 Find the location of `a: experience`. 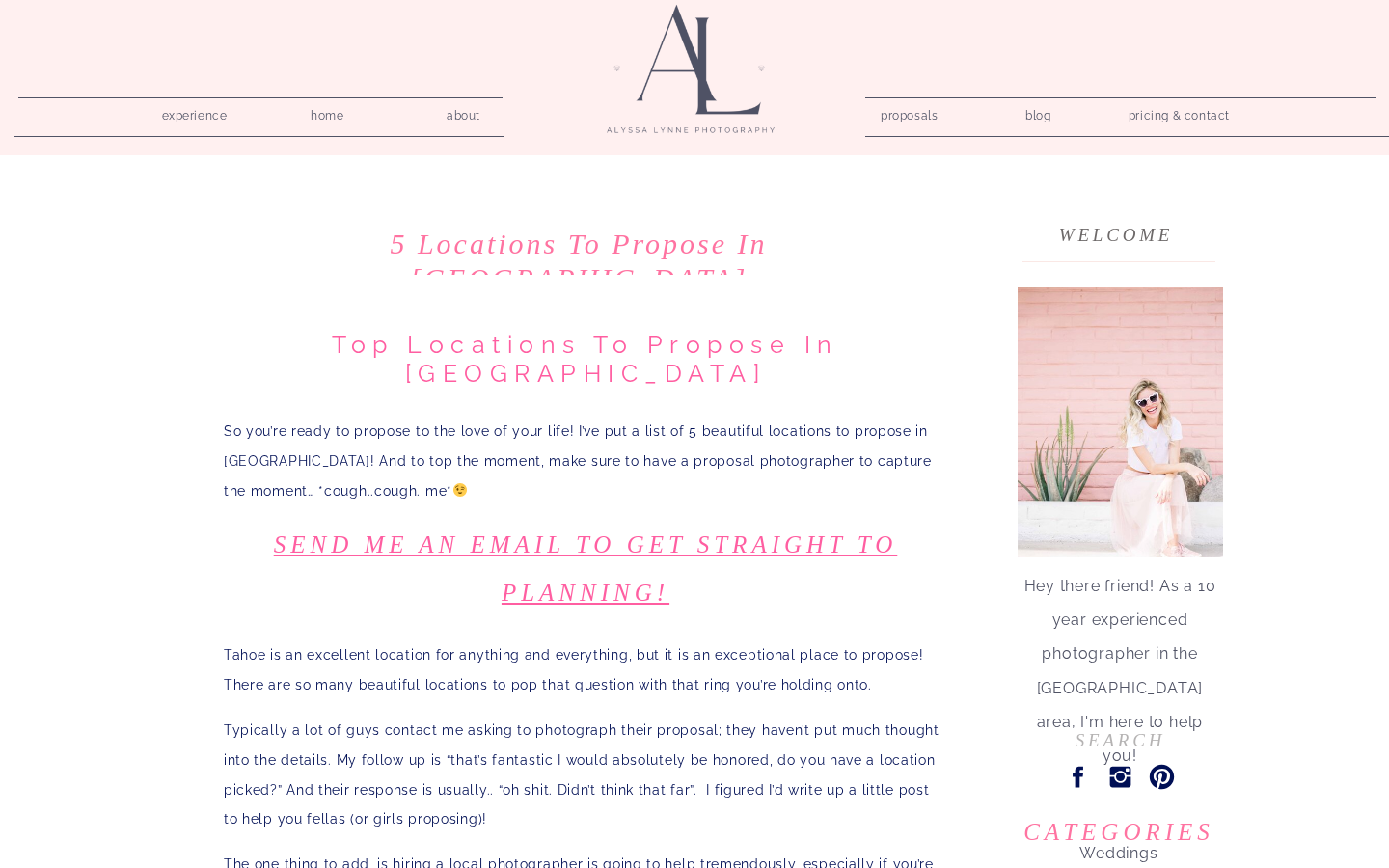

a: experience is located at coordinates (194, 112).